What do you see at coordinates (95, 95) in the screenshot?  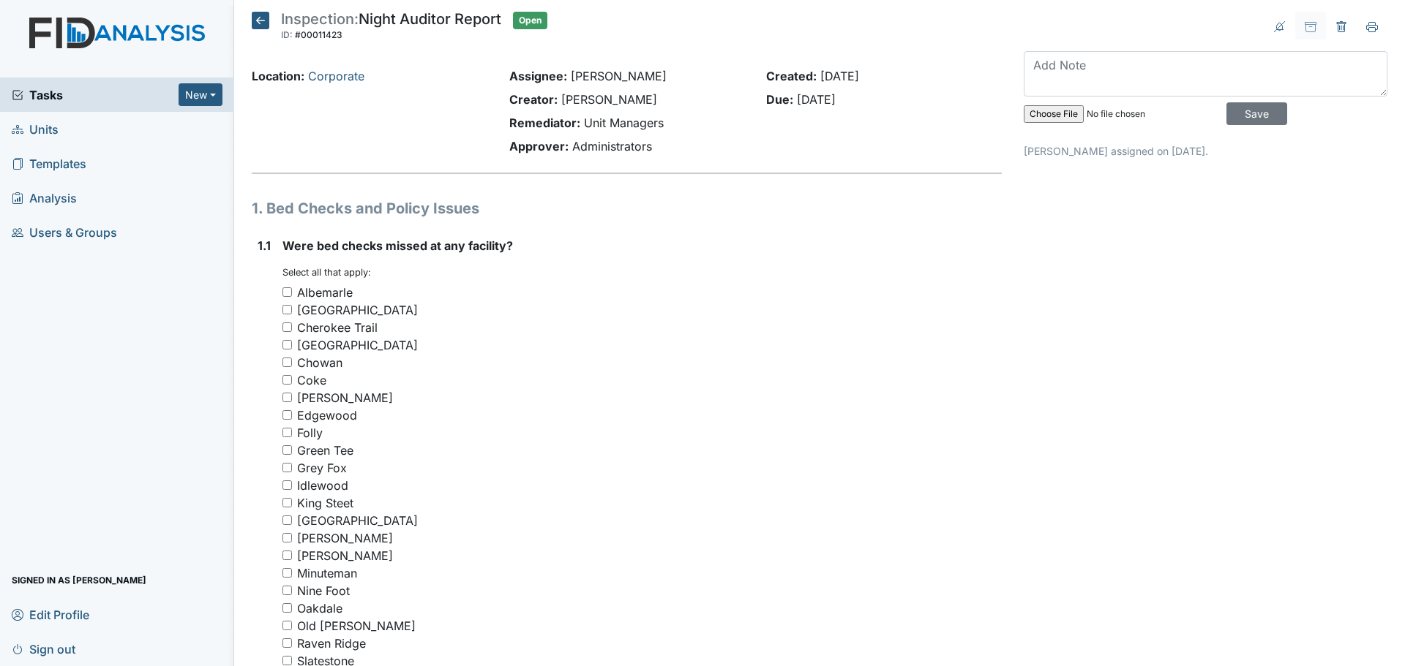 I see `span: Tasks` at bounding box center [95, 95].